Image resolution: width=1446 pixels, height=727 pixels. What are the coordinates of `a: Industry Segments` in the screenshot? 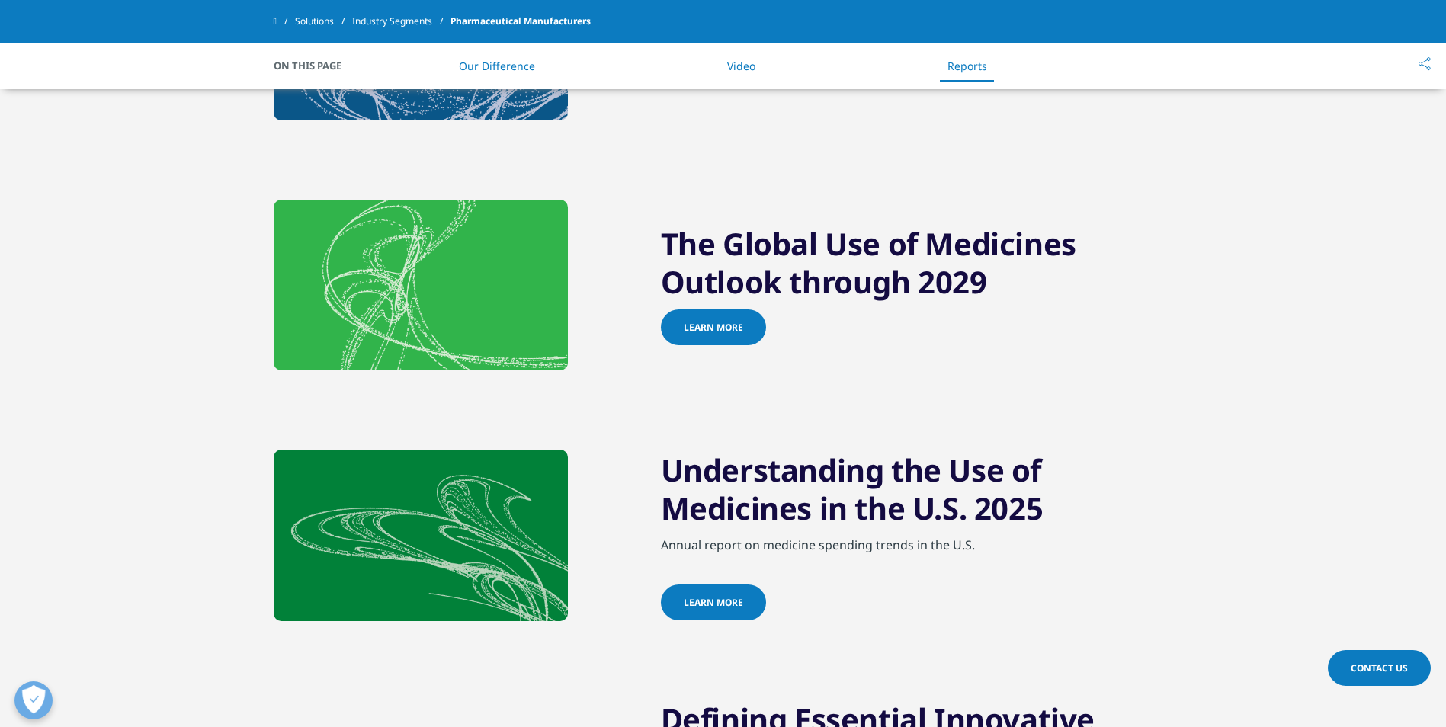 It's located at (401, 21).